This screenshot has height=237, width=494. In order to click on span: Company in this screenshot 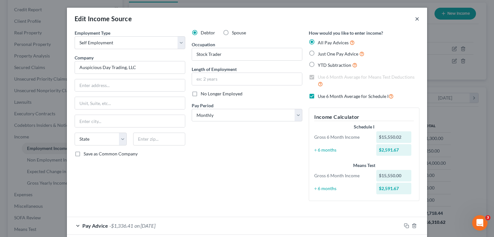, I will do `click(84, 58)`.